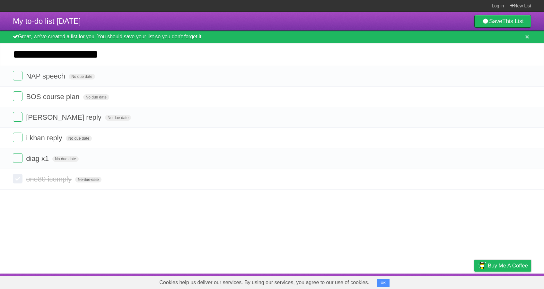  I want to click on button: OK, so click(383, 282).